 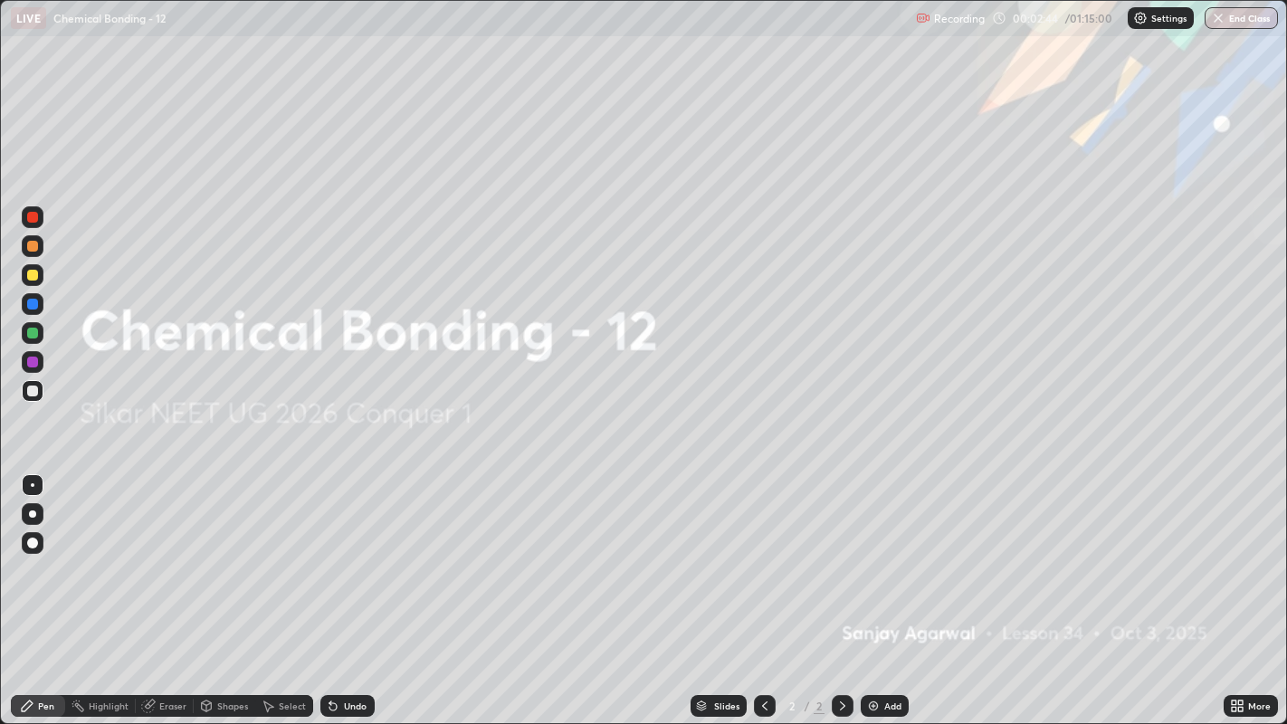 What do you see at coordinates (1218, 18) in the screenshot?
I see `img: end-class-cross` at bounding box center [1218, 18].